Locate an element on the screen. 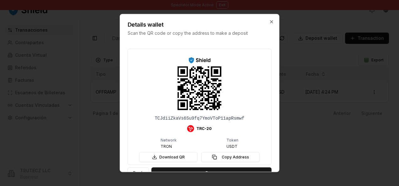 This screenshot has height=186, width=399. p: Network is located at coordinates (168, 140).